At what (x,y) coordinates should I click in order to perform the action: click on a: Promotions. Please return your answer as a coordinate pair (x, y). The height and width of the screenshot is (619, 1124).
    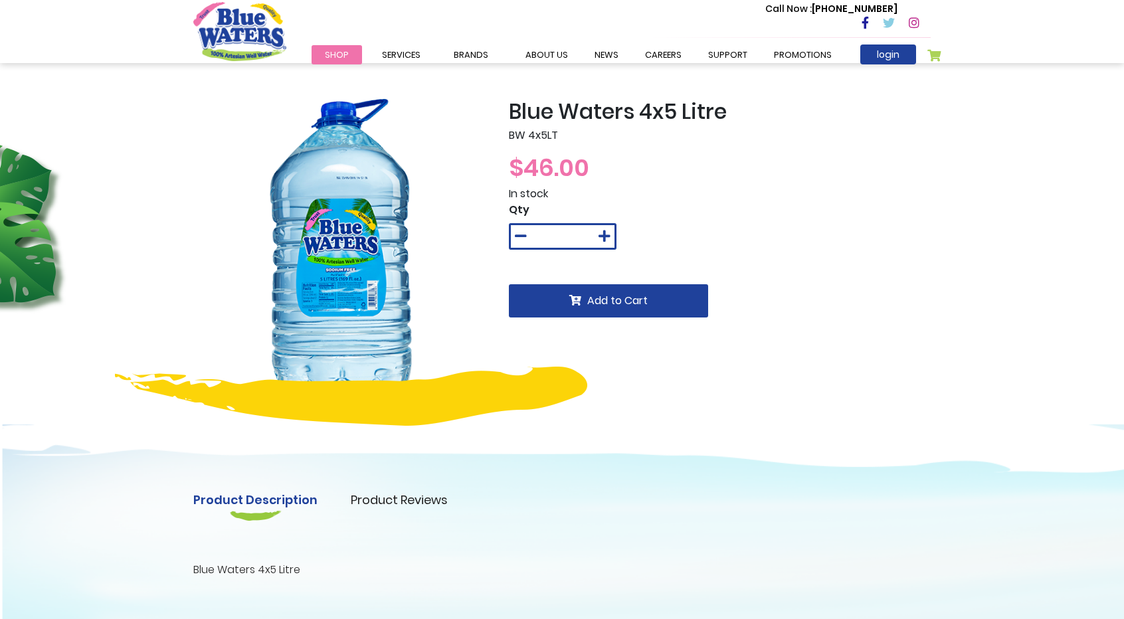
    Looking at the image, I should click on (803, 54).